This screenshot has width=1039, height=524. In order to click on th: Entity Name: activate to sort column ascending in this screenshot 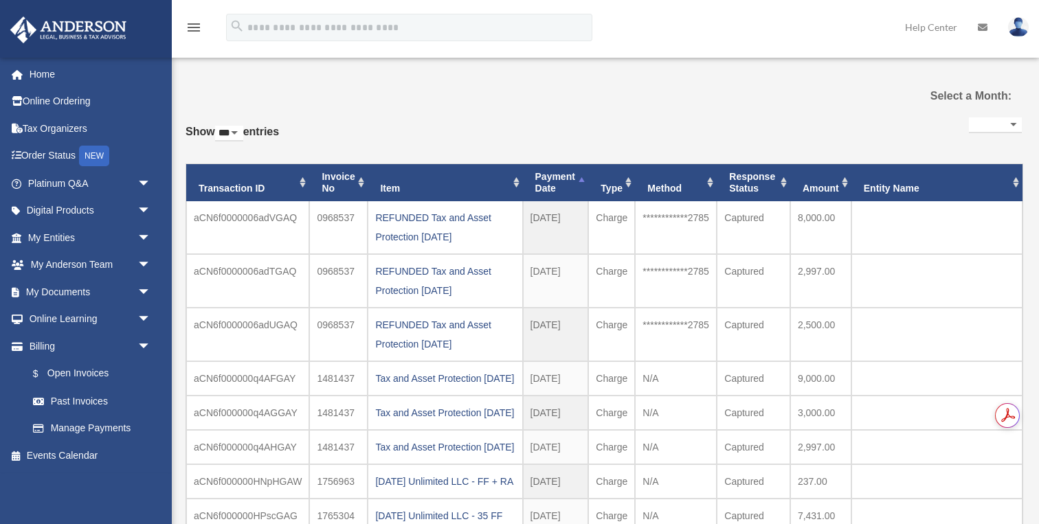, I will do `click(937, 183)`.